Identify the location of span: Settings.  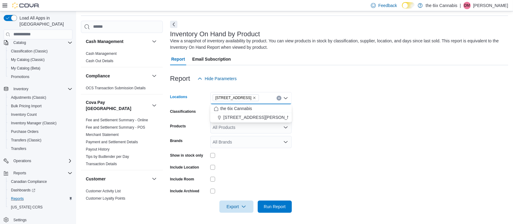
(20, 220).